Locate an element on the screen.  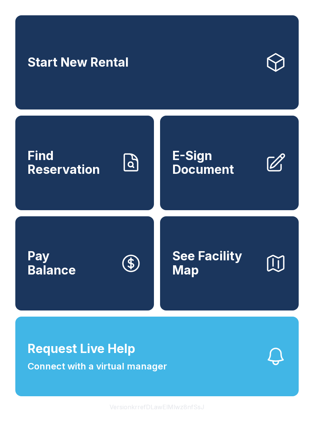
a: E-Sign Document is located at coordinates (229, 163).